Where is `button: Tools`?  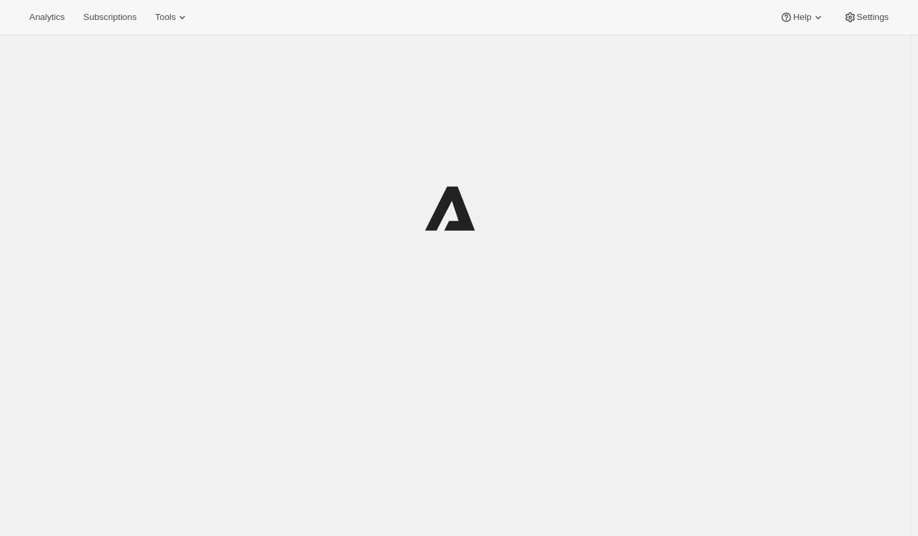
button: Tools is located at coordinates (172, 17).